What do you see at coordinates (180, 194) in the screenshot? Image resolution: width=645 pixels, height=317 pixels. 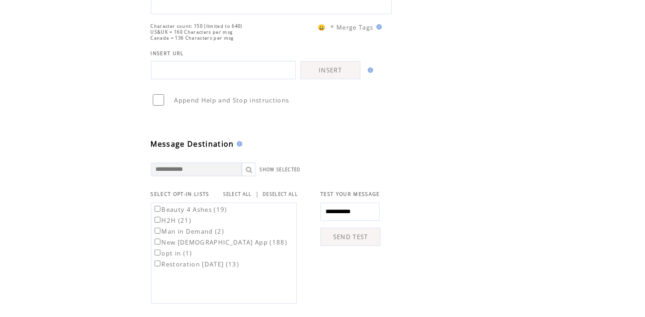 I see `span: SELECT OPT-IN LISTS` at bounding box center [180, 194].